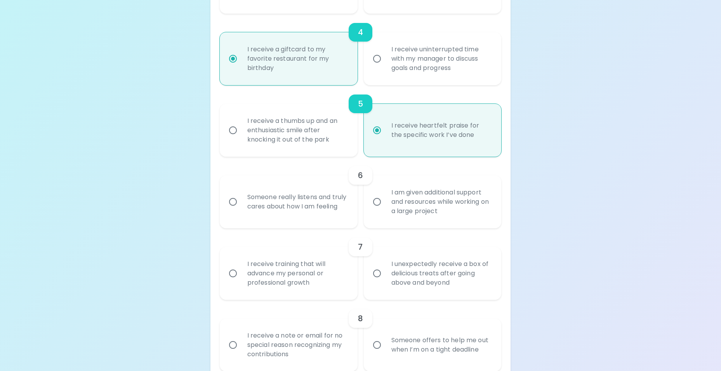 The image size is (721, 371). I want to click on div: Someone really listens and truly cares about how I am feeling, so click(297, 202).